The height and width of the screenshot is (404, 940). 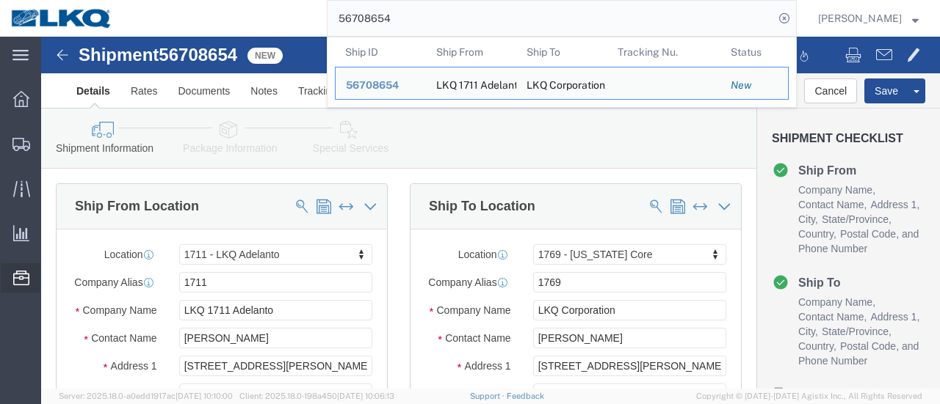 What do you see at coordinates (372, 85) in the screenshot?
I see `span: 56708654` at bounding box center [372, 85].